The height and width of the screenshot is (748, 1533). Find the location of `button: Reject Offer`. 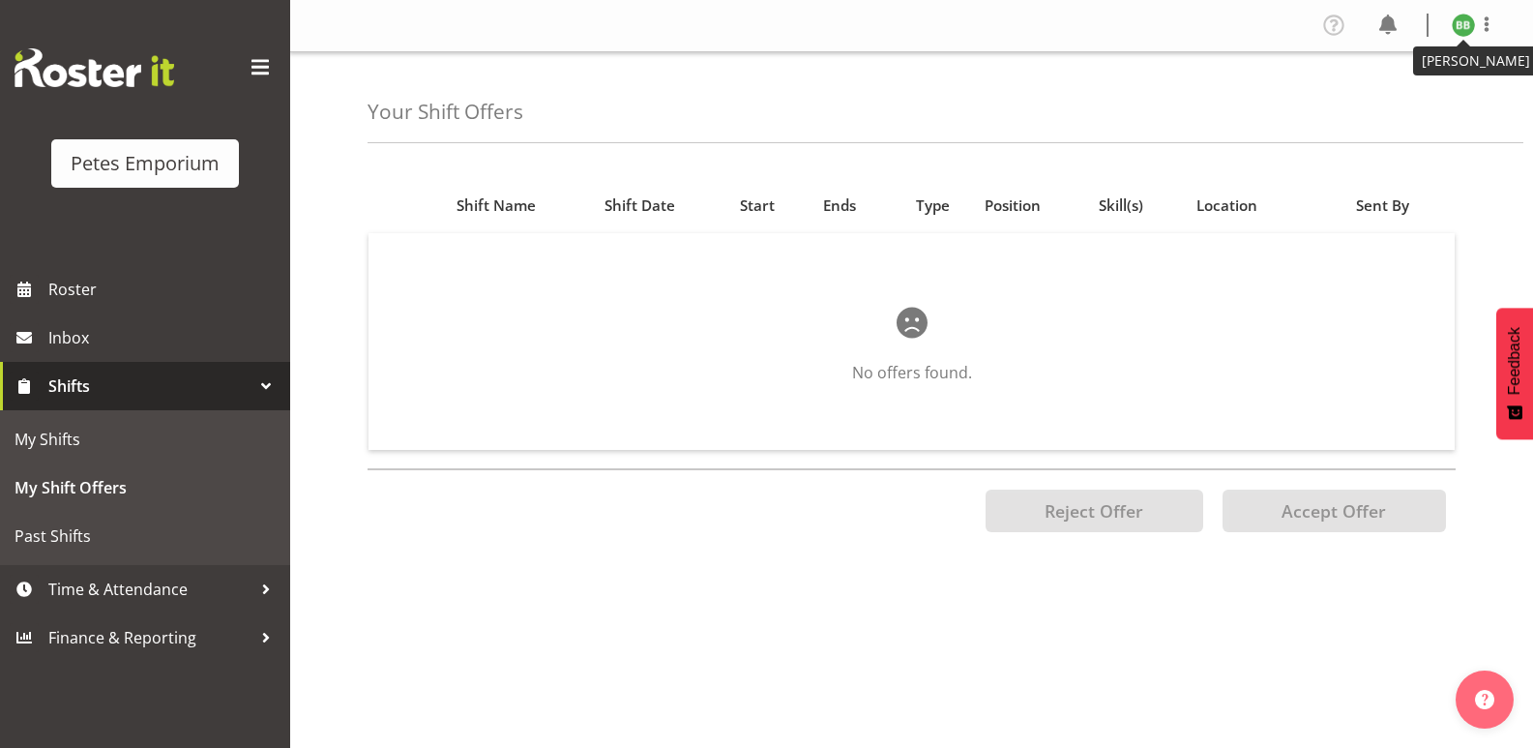

button: Reject Offer is located at coordinates (1094, 511).